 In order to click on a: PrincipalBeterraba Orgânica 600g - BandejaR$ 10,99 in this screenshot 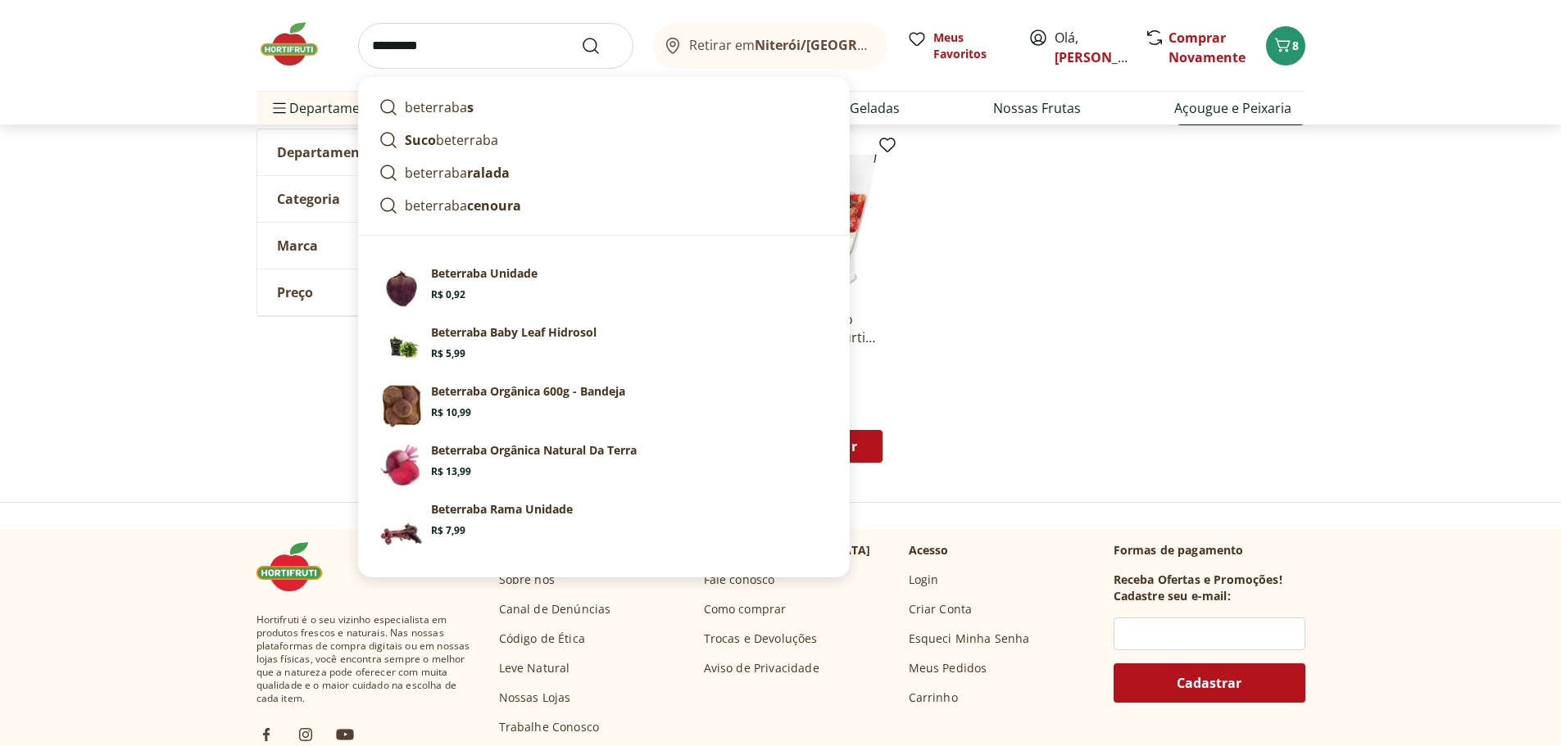, I will do `click(604, 406)`.